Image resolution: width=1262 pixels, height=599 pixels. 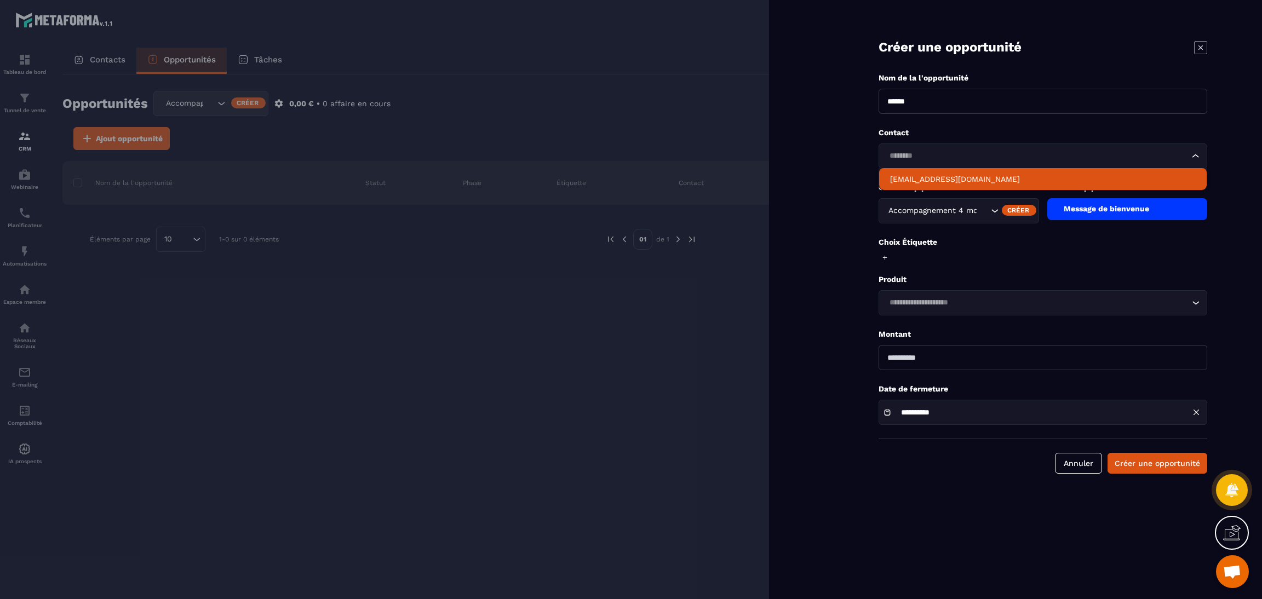 What do you see at coordinates (1043, 78) in the screenshot?
I see `p: Nom de la l'opportunité` at bounding box center [1043, 78].